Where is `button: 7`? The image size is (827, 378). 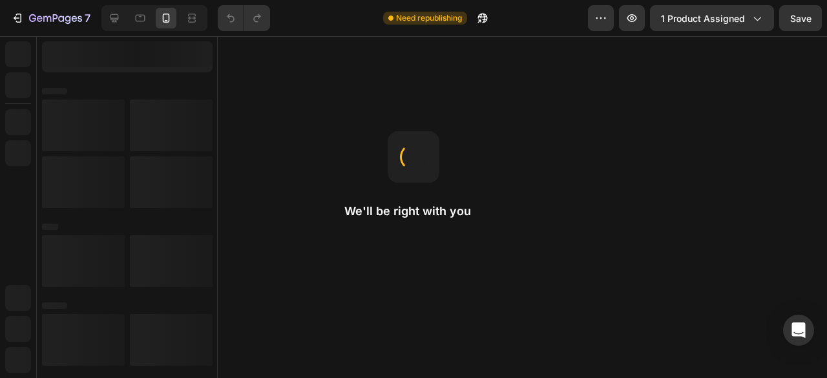
button: 7 is located at coordinates (50, 18).